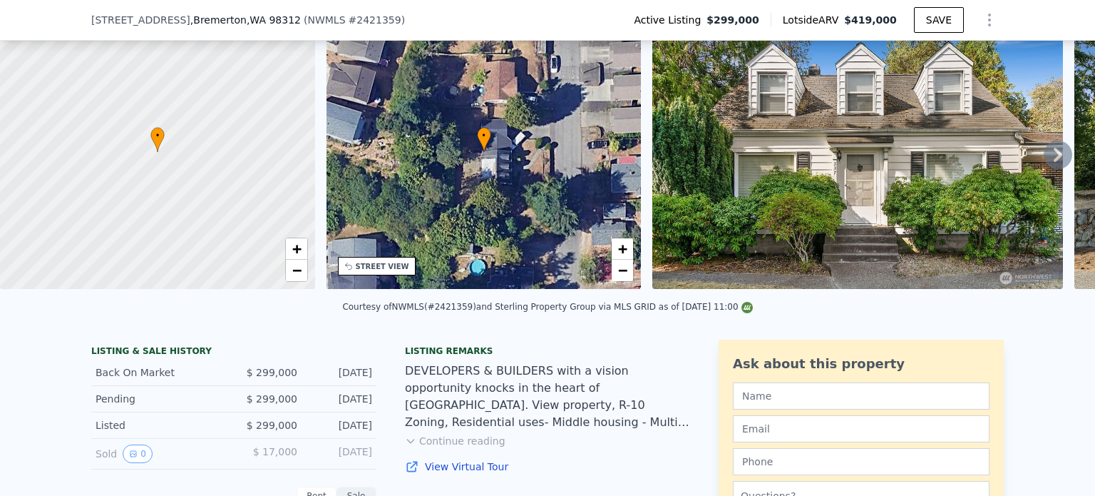  Describe the element at coordinates (861, 461) in the screenshot. I see `input: Phone` at that location.